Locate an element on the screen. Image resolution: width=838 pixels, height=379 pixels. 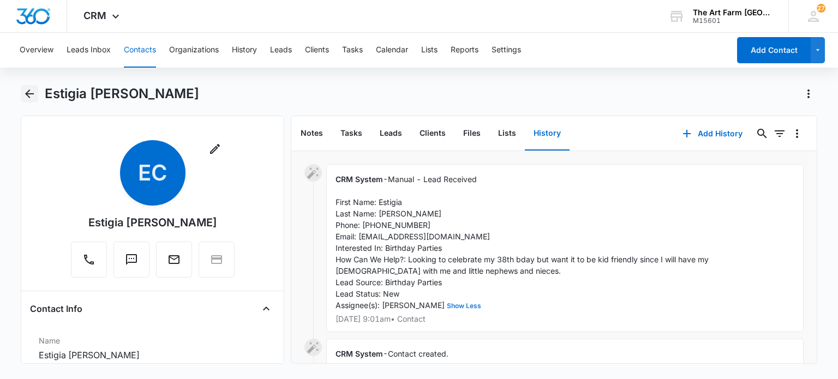
a: Email is located at coordinates (174, 263).